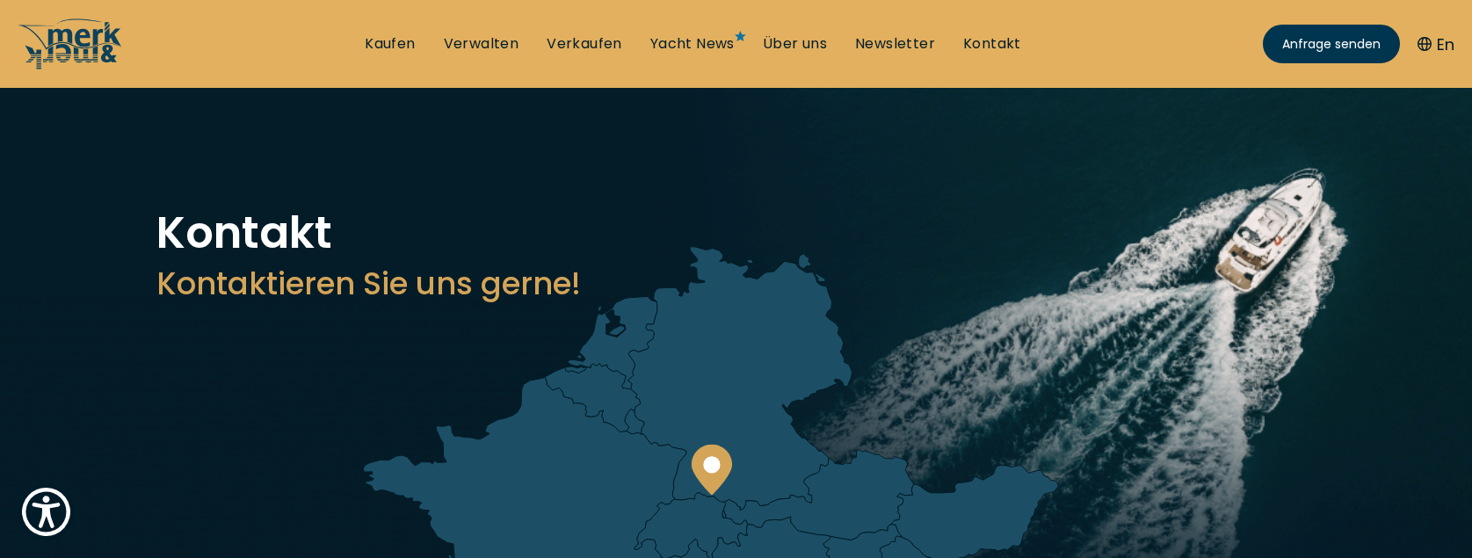 This screenshot has height=558, width=1472. What do you see at coordinates (1436, 44) in the screenshot?
I see `button: En` at bounding box center [1436, 44].